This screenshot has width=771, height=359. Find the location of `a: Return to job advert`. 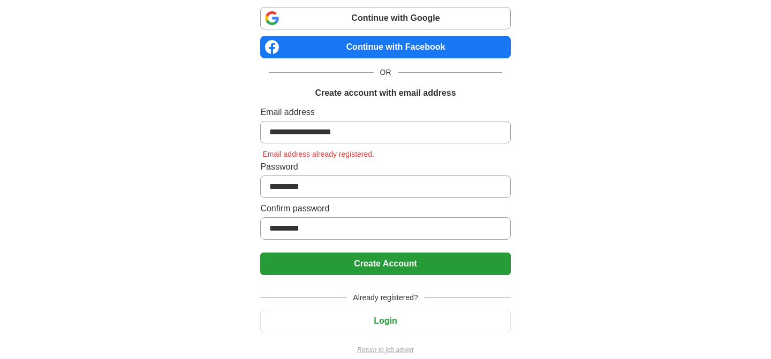

a: Return to job advert is located at coordinates (385, 350).